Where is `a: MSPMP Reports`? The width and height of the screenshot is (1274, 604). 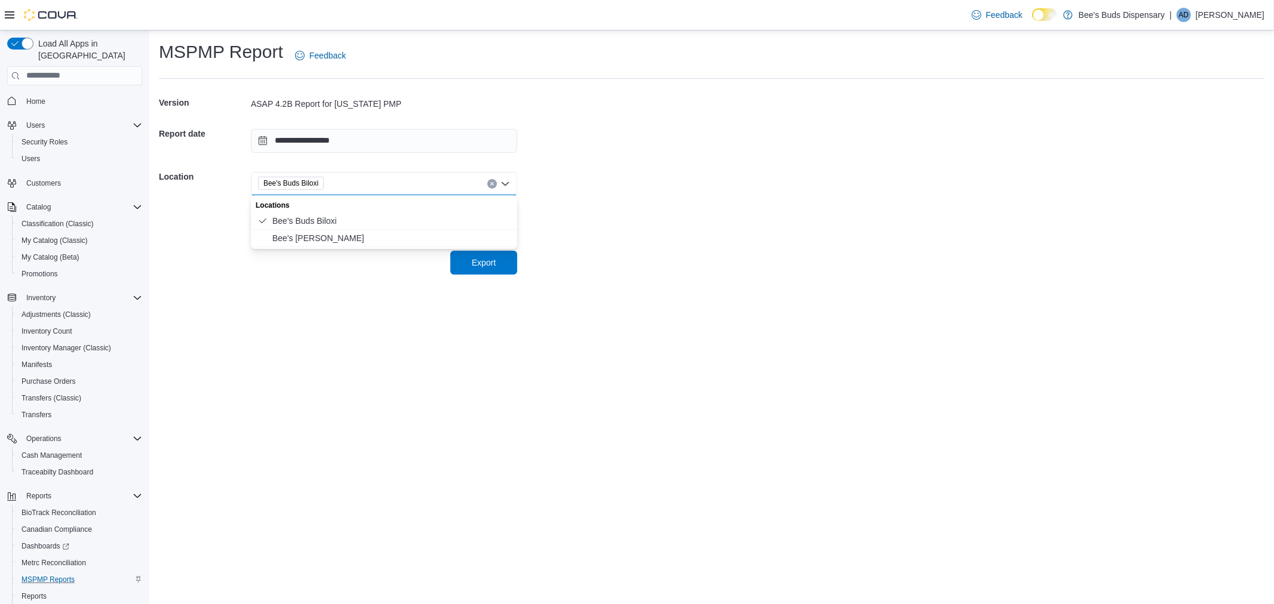
a: MSPMP Reports is located at coordinates (48, 580).